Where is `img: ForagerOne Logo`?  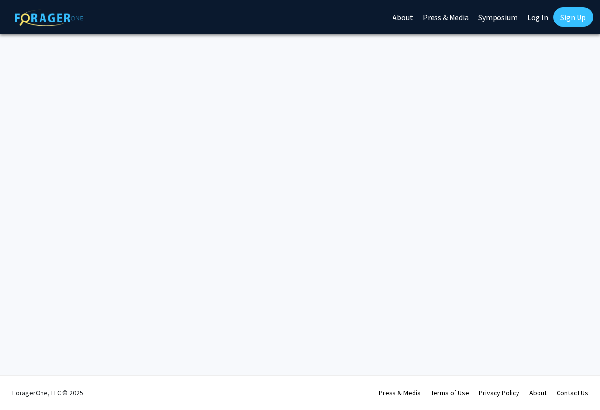 img: ForagerOne Logo is located at coordinates (49, 18).